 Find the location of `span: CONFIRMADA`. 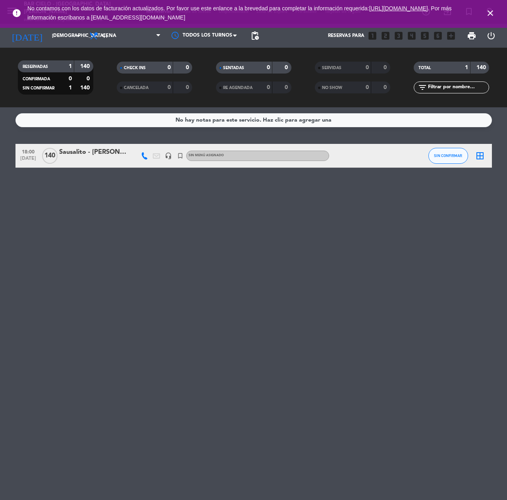

span: CONFIRMADA is located at coordinates (36, 79).